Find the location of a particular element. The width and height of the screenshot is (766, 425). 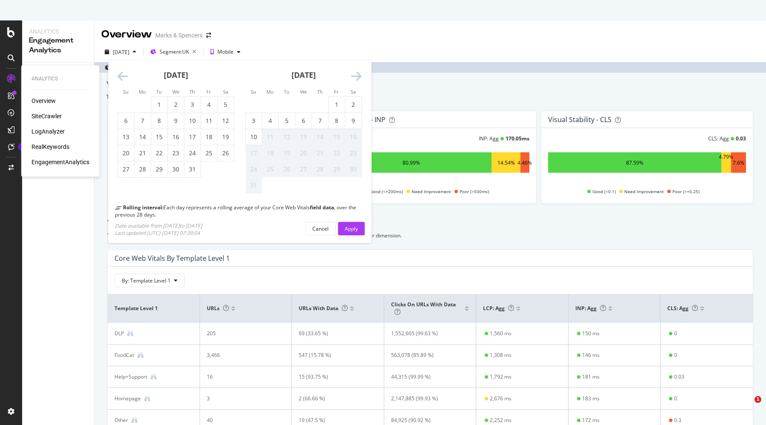

td: Tuesday, July 1, 2025 is located at coordinates (159, 105).